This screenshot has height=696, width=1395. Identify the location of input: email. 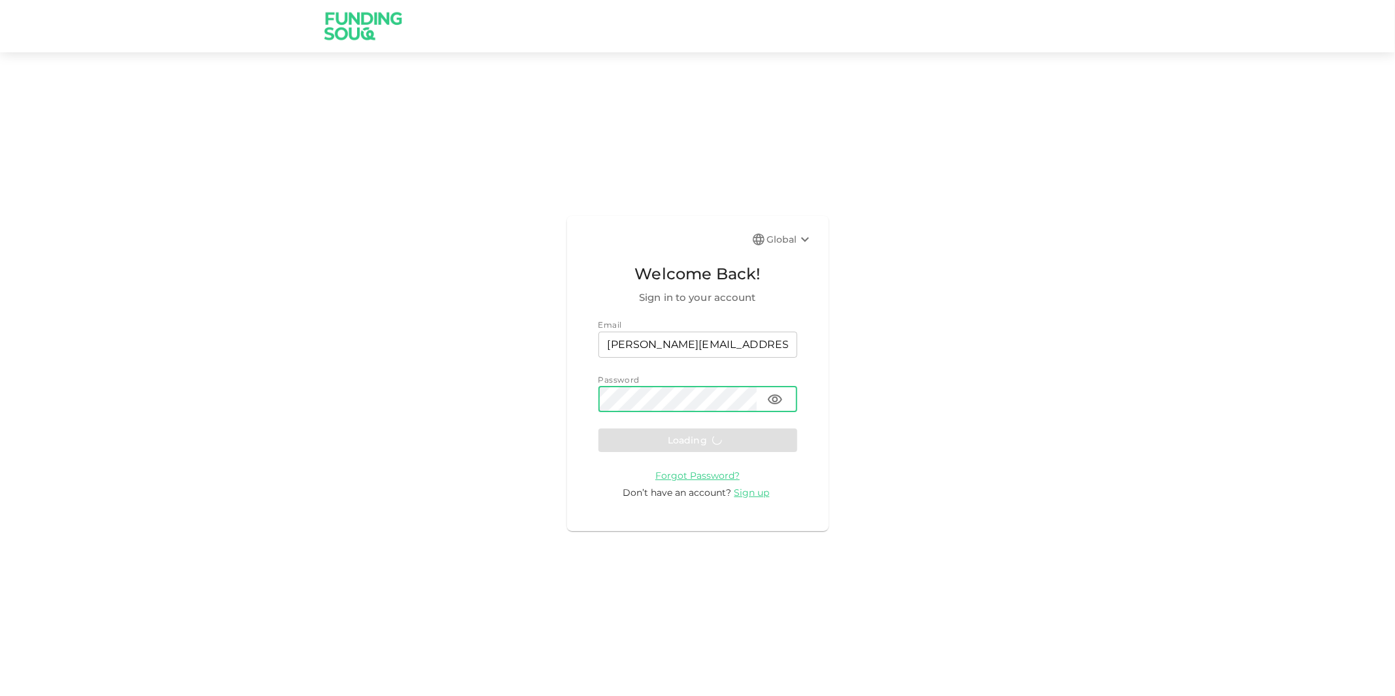
(698, 345).